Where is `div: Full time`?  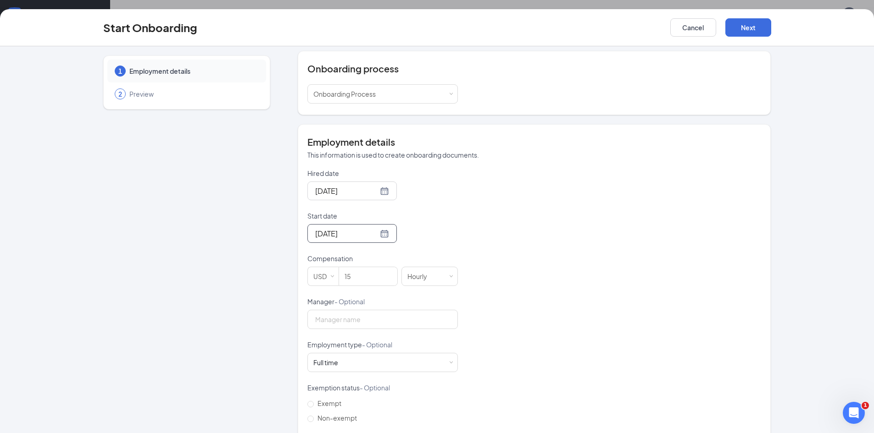
div: Full time is located at coordinates (326, 363).